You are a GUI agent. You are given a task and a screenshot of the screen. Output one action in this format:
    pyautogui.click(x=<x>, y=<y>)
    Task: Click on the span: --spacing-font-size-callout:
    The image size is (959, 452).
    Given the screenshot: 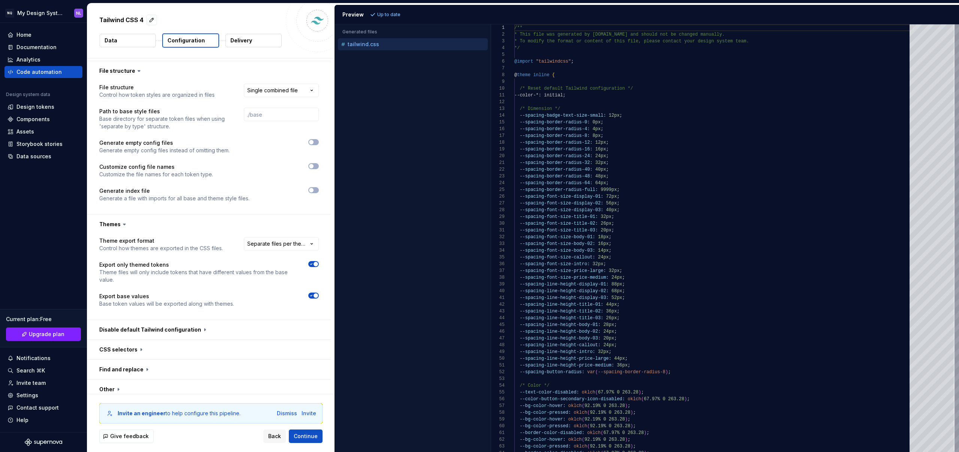 What is the action you would take?
    pyautogui.click(x=558, y=257)
    